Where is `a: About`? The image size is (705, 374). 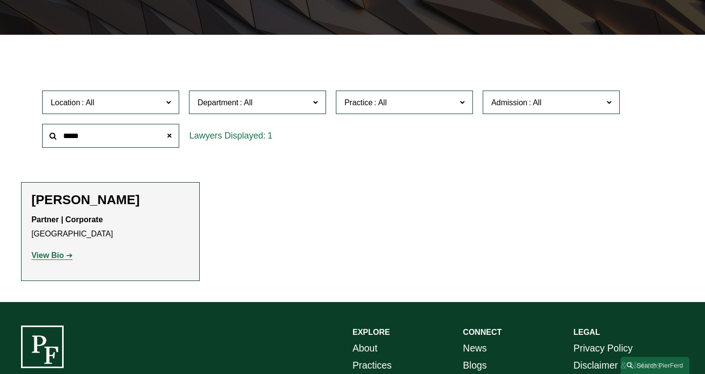 a: About is located at coordinates (365, 348).